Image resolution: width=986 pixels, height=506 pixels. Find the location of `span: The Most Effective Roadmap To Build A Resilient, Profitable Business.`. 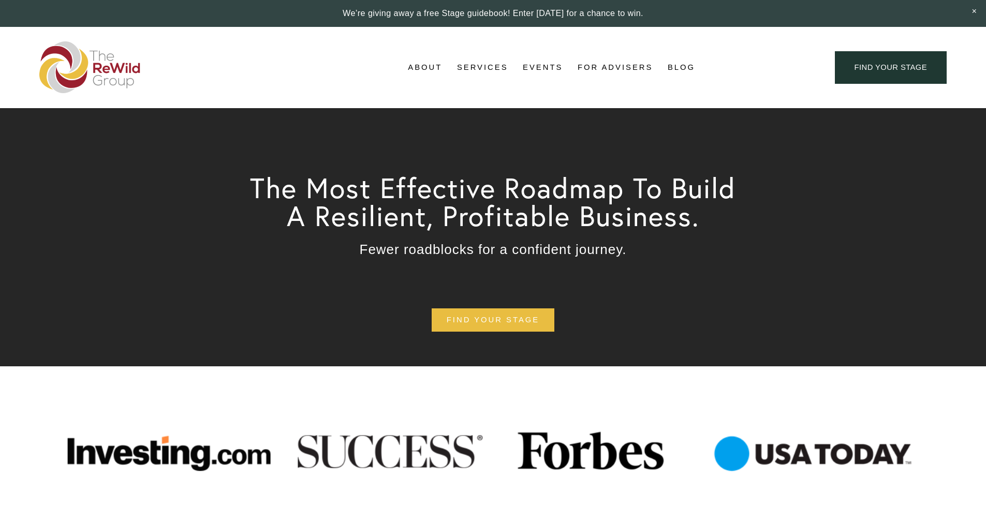

span: The Most Effective Roadmap To Build A Resilient, Profitable Business. is located at coordinates (498, 202).